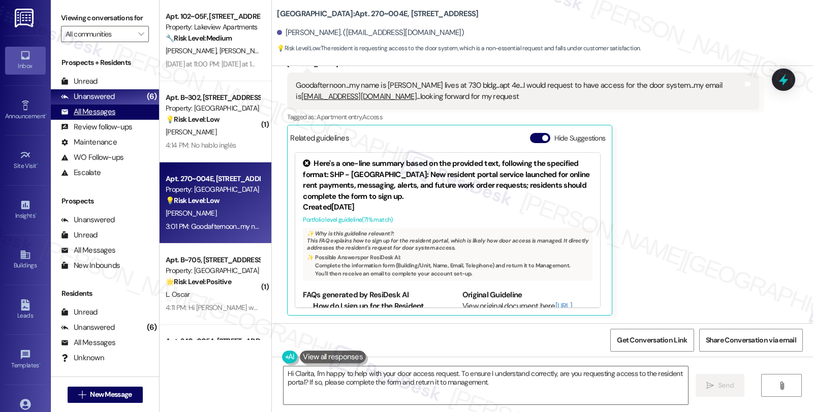  What do you see at coordinates (527, 312) in the screenshot?
I see `div: View original document here` at bounding box center [527, 312].